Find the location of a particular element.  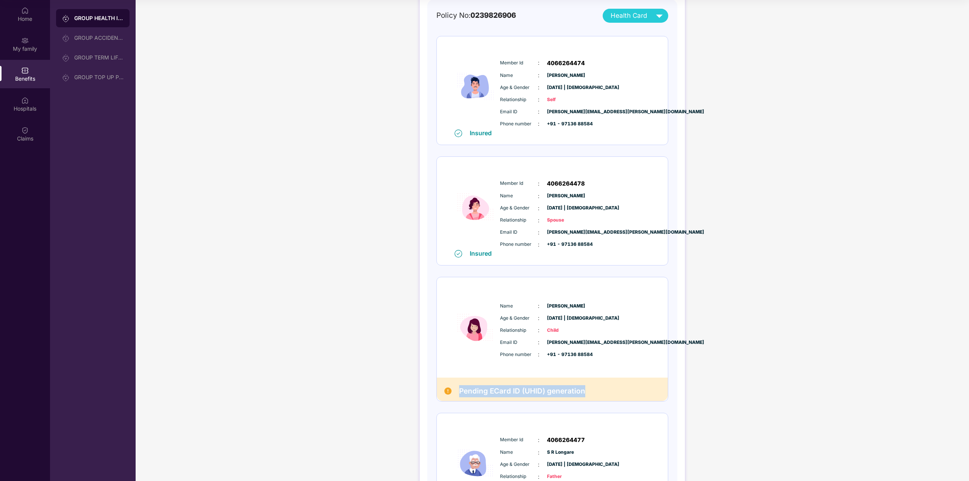

span: 4066264478 is located at coordinates (566, 184).